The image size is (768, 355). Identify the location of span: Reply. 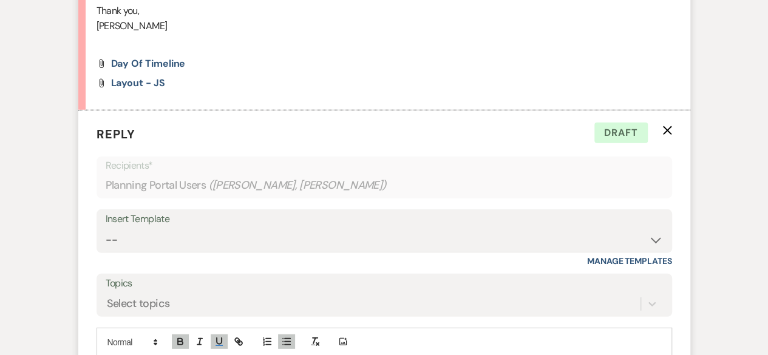
(116, 134).